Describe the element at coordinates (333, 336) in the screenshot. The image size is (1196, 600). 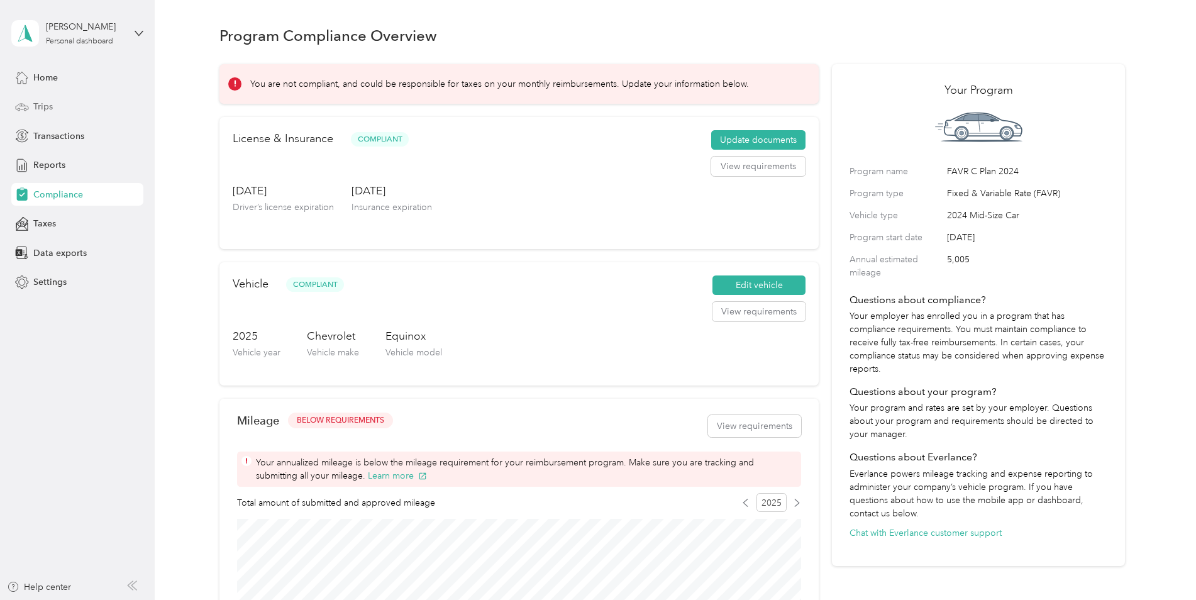
I see `h3: Chevrolet` at that location.